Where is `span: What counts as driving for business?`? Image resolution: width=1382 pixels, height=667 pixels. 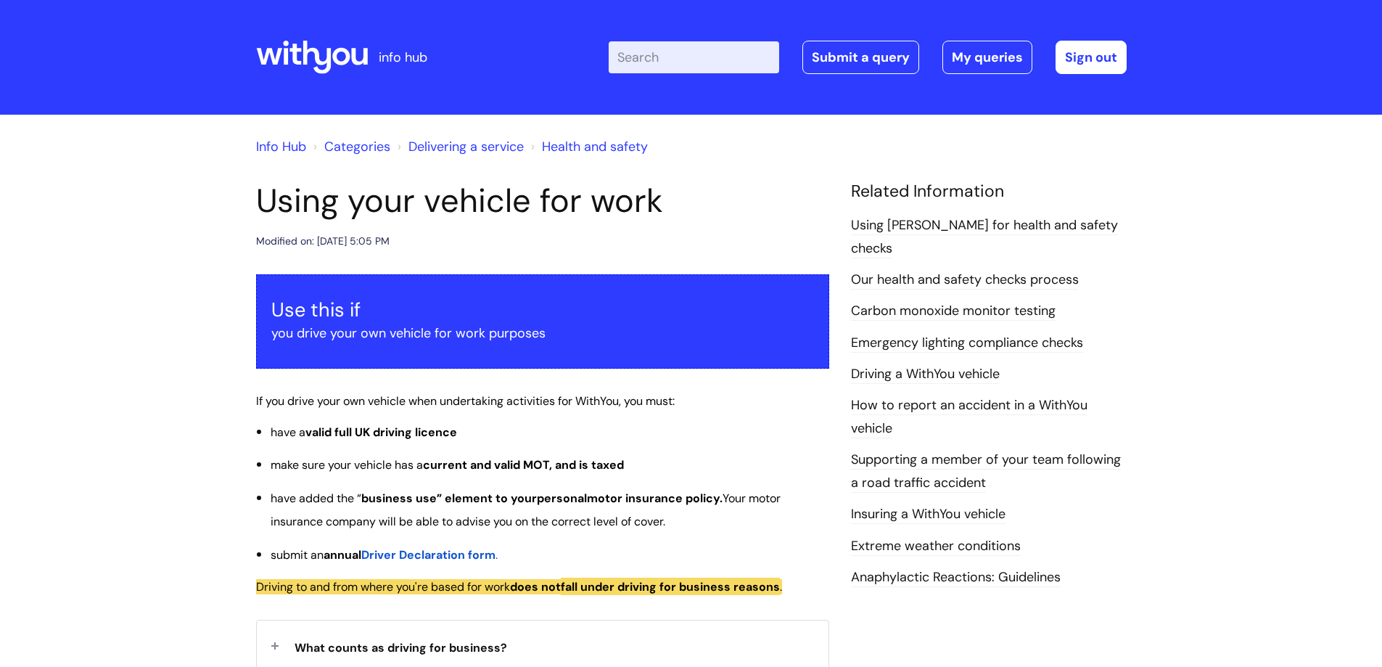
span: What counts as driving for business? is located at coordinates (401, 647).